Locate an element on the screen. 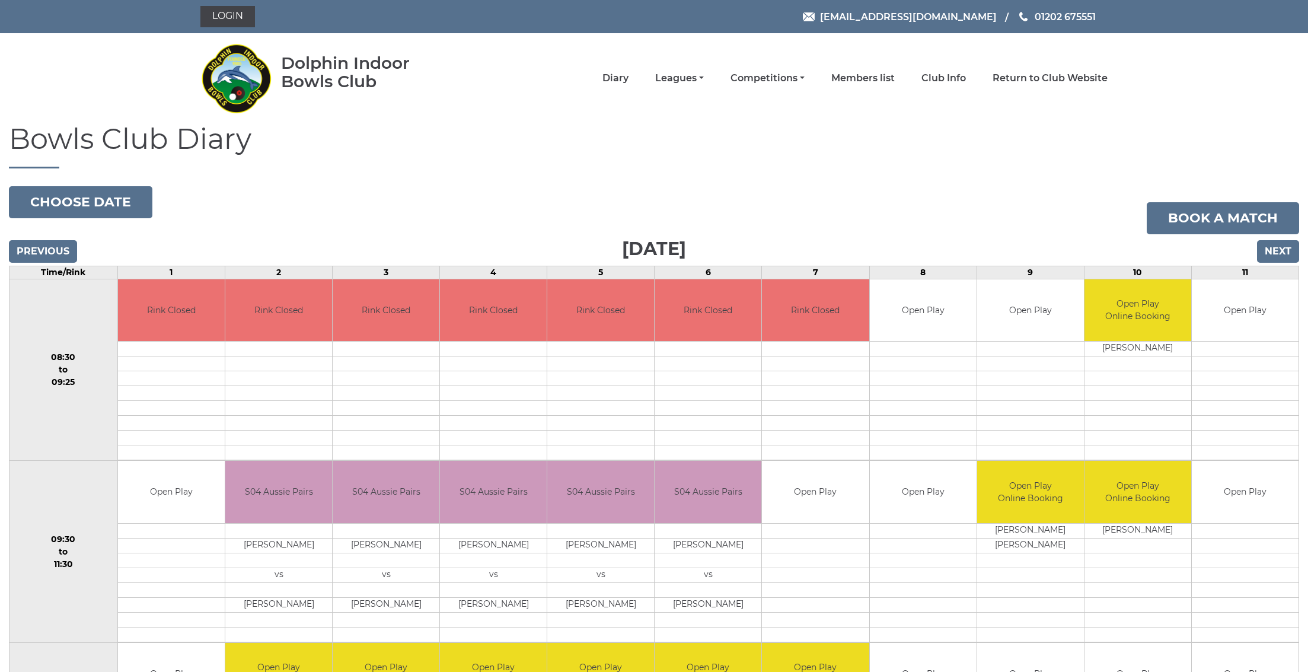 The image size is (1308, 672). td: 8 is located at coordinates (922, 272).